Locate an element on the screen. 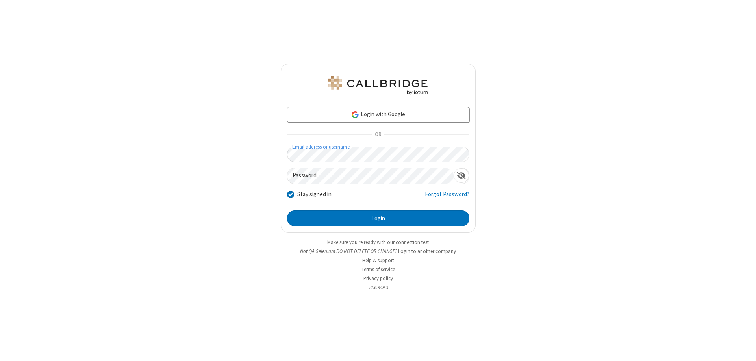  a: Help & support is located at coordinates (378, 260).